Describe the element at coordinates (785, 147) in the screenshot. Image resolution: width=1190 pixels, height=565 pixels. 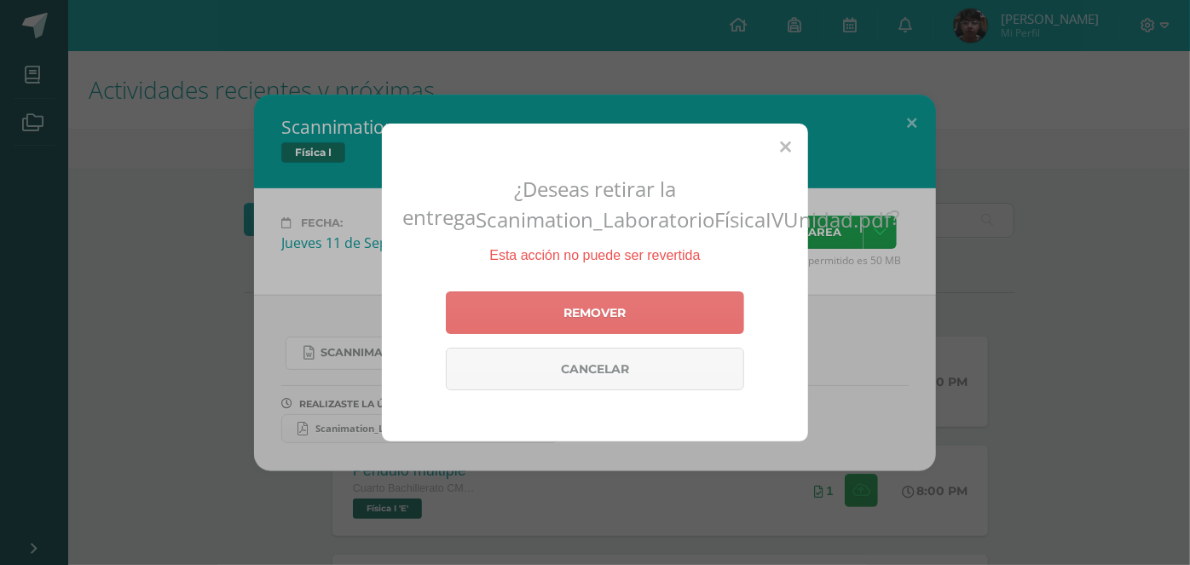
I see `span: Close (Esc)` at that location.